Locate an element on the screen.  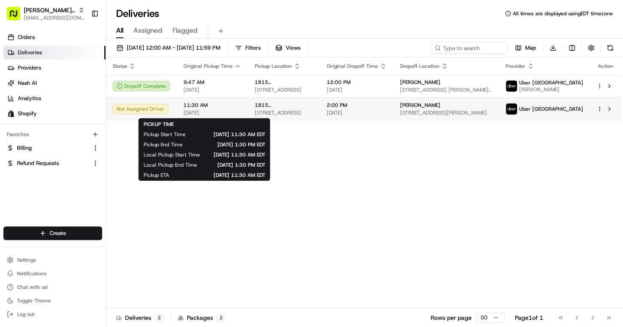
p: Rows per page is located at coordinates (451, 318).